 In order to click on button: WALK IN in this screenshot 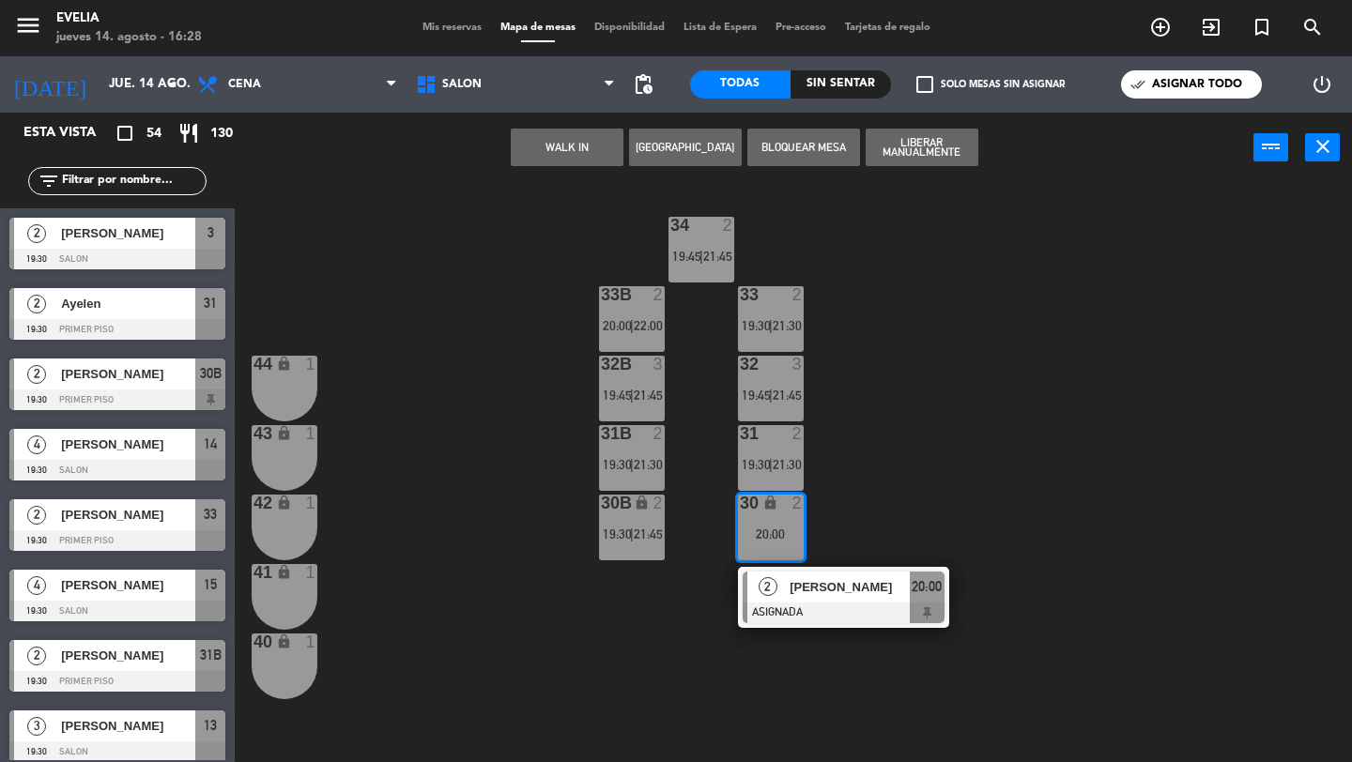, I will do `click(567, 147)`.